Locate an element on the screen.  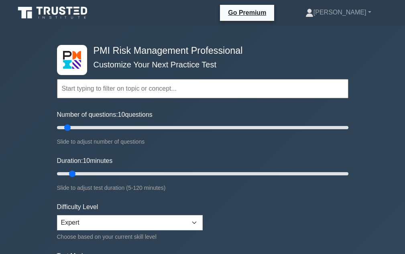
label: Difficulty Level is located at coordinates (78, 207).